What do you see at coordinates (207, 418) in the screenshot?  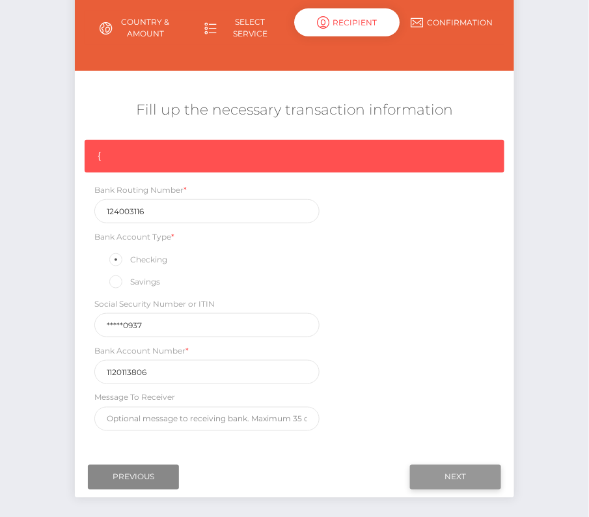 I see `input: Optional message to receiving bank. Maximum 35 characters` at bounding box center [207, 418].